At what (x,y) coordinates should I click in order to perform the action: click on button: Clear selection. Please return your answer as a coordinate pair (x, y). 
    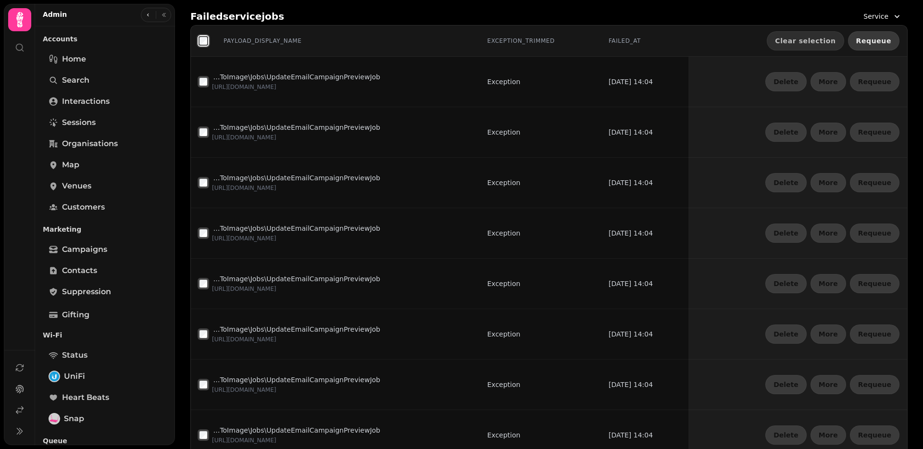
    Looking at the image, I should click on (805, 41).